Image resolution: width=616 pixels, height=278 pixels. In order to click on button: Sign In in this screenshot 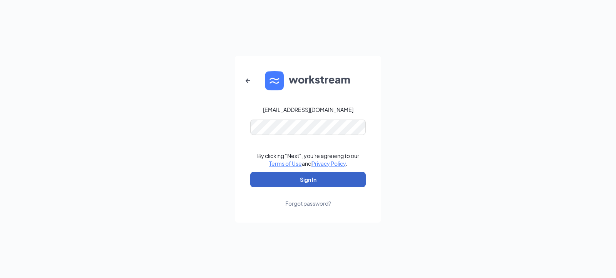, I will do `click(308, 180)`.